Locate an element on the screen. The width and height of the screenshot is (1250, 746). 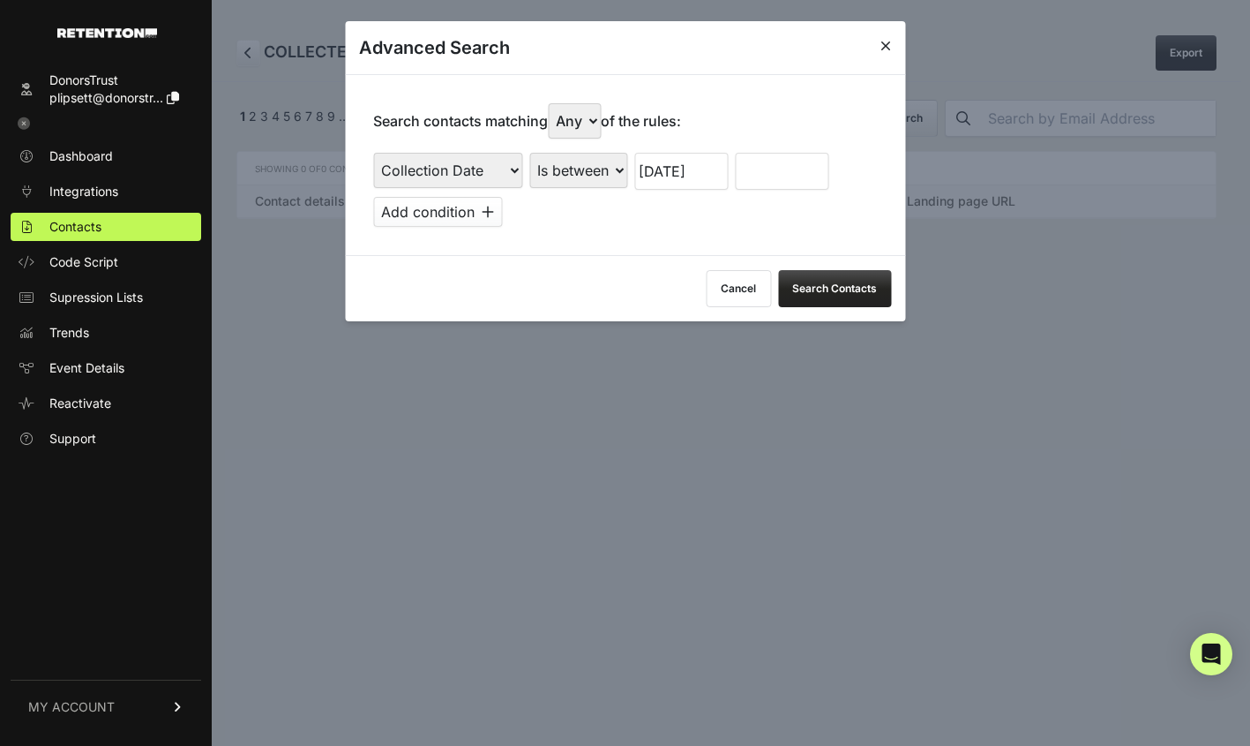
button: Search Contacts is located at coordinates (835, 289).